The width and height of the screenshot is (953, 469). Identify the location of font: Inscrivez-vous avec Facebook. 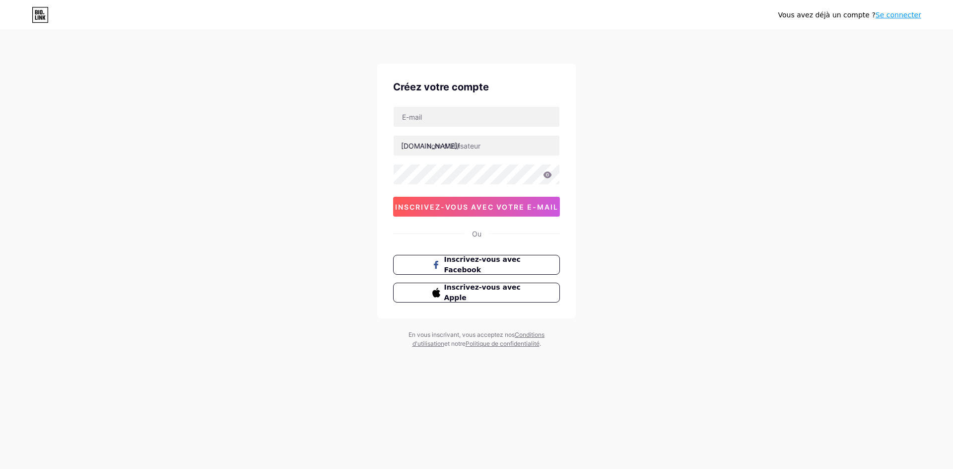
(483, 264).